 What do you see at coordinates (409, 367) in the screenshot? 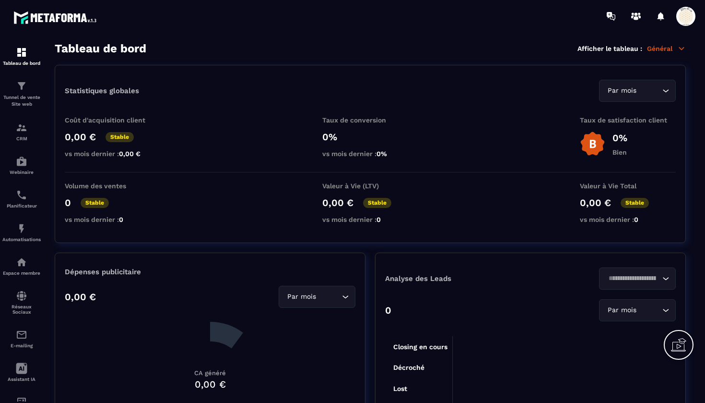
I see `tspan: Décroché` at bounding box center [409, 367].